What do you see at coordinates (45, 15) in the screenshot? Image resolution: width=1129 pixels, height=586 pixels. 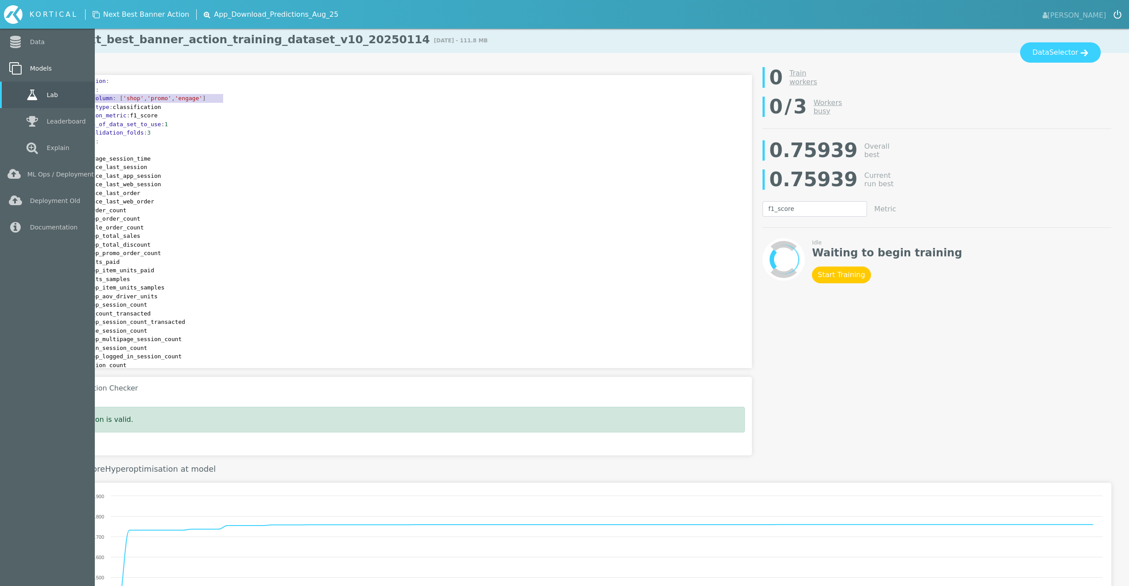 I see `div: Home` at bounding box center [45, 15].